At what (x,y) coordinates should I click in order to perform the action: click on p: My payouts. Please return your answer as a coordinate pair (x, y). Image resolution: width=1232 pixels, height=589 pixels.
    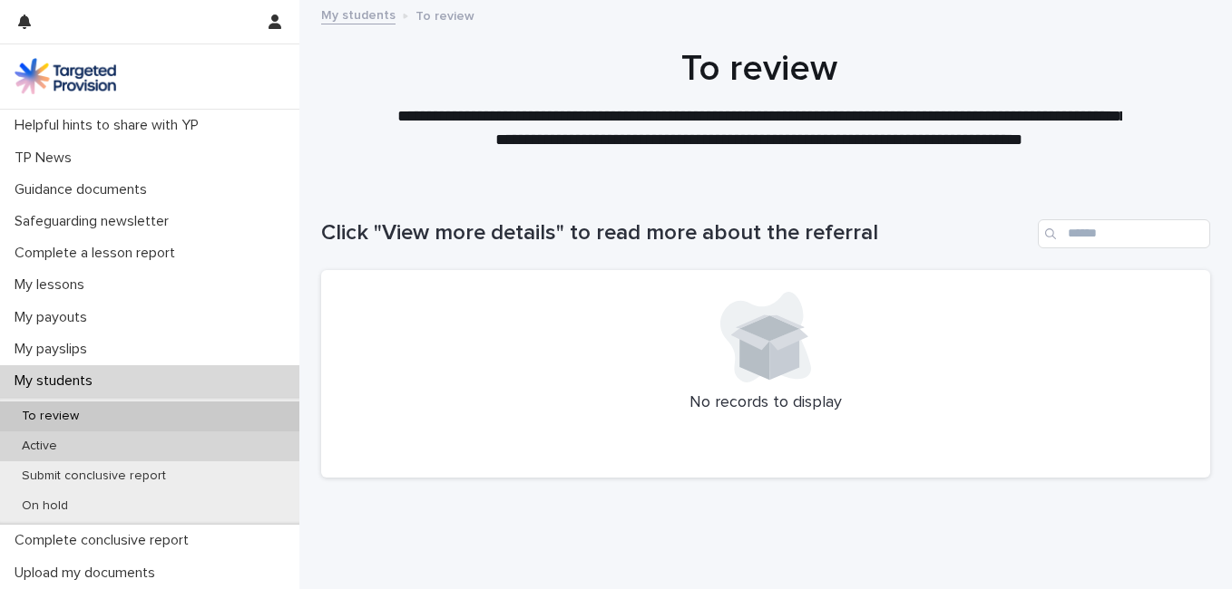
    Looking at the image, I should click on (54, 317).